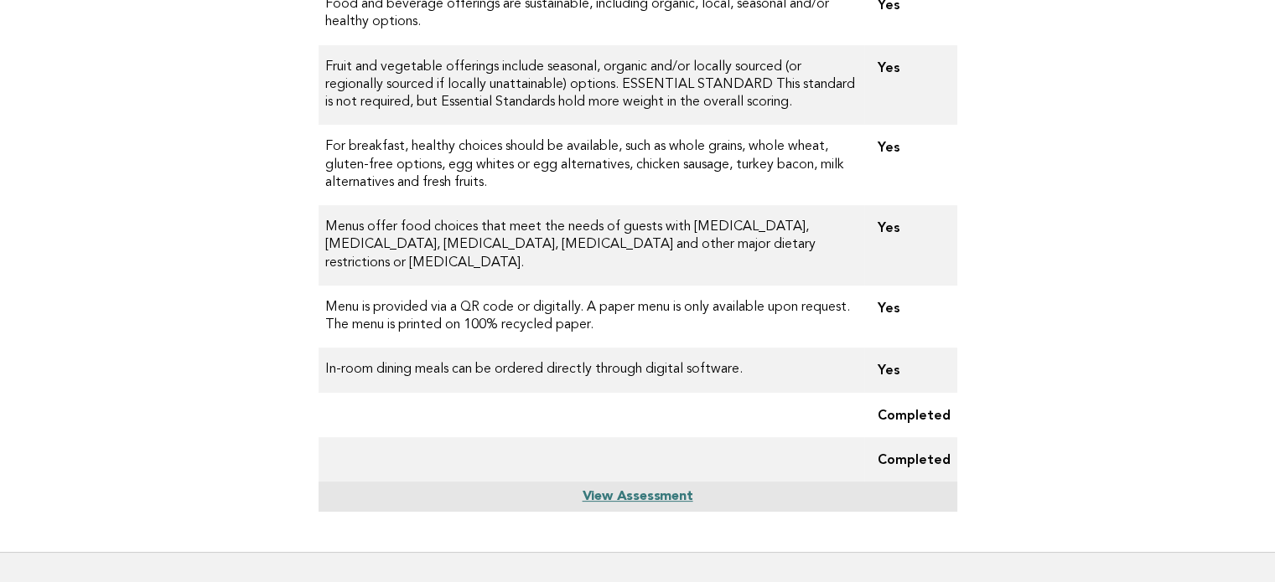 This screenshot has height=582, width=1275. I want to click on td: Fruit and vegetable offerings include seasonal, organic and/or locally sourced (or regionally sou..., so click(591, 85).